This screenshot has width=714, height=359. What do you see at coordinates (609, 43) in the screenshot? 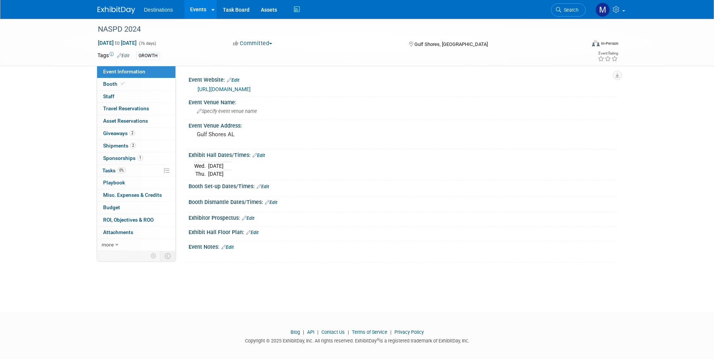
I see `div: In-Person` at bounding box center [609, 43].